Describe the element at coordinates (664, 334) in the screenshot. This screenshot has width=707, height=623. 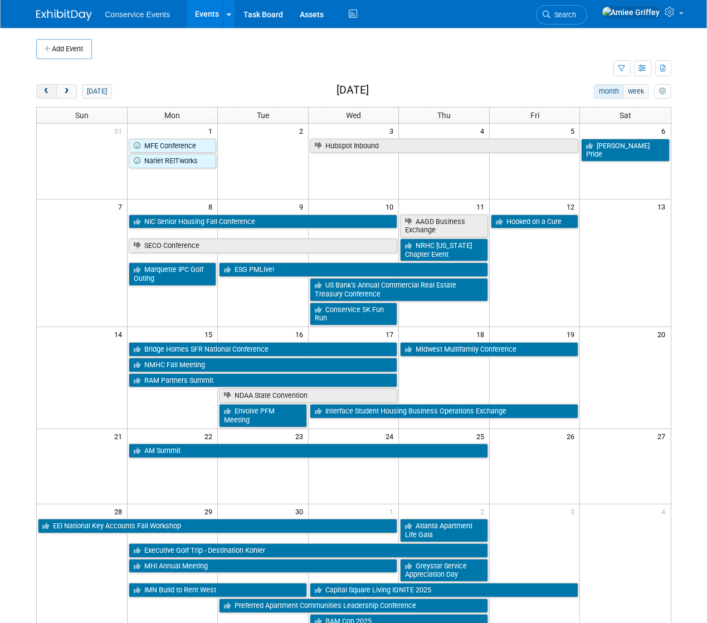
I see `span: 20` at that location.